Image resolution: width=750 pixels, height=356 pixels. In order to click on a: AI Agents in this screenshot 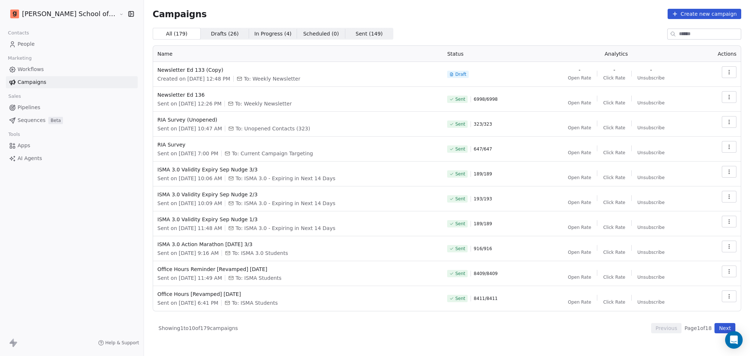, I will do `click(72, 158)`.